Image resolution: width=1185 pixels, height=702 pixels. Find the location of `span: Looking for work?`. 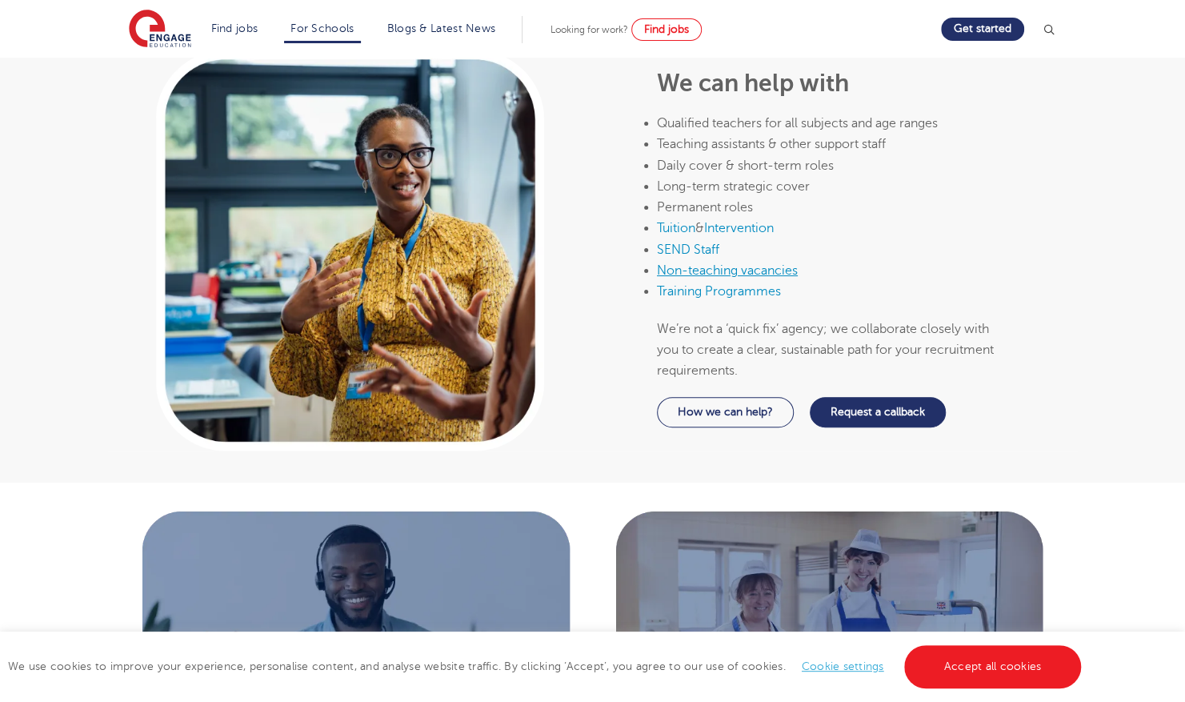

span: Looking for work? is located at coordinates (589, 30).